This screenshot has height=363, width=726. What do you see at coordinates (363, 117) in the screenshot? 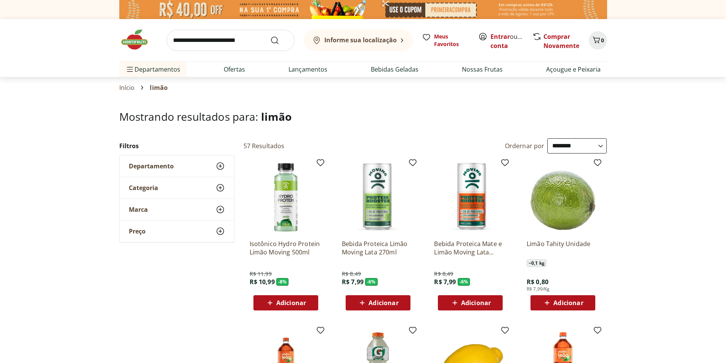
I see `h1: Mostrando resultados para:` at bounding box center [363, 117].